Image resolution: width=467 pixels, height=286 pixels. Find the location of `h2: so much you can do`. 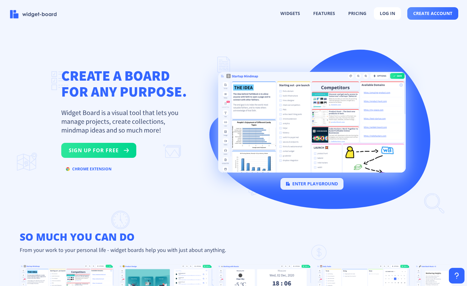

h2: so much you can do is located at coordinates (234, 237).